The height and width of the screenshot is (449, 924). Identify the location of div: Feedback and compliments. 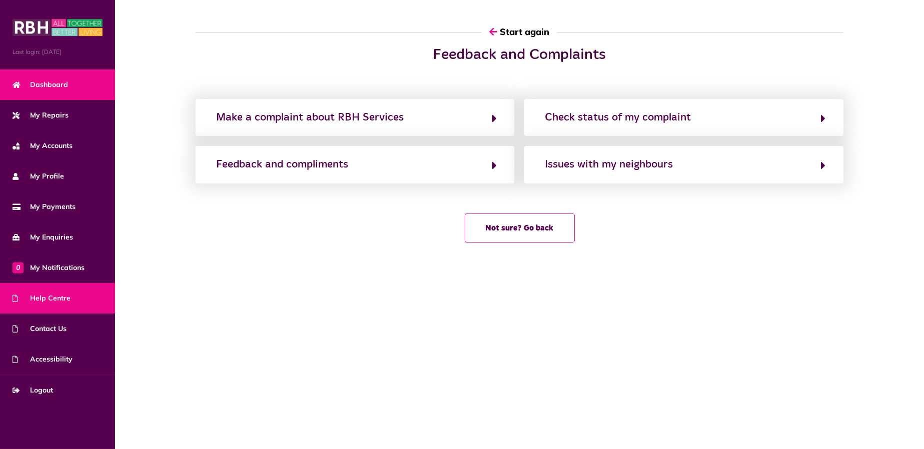
(282, 165).